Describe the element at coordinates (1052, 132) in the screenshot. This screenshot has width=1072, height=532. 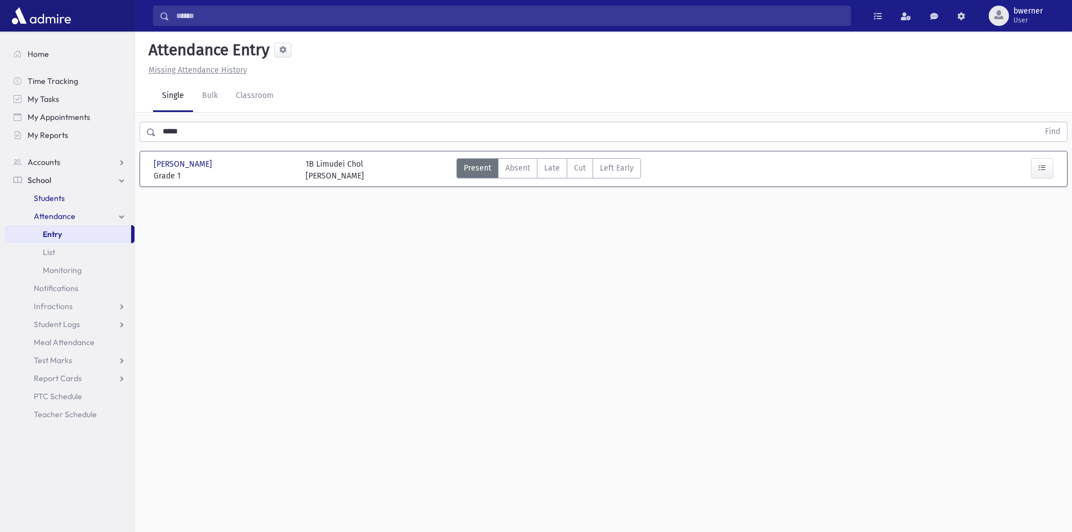
I see `button: Find` at that location.